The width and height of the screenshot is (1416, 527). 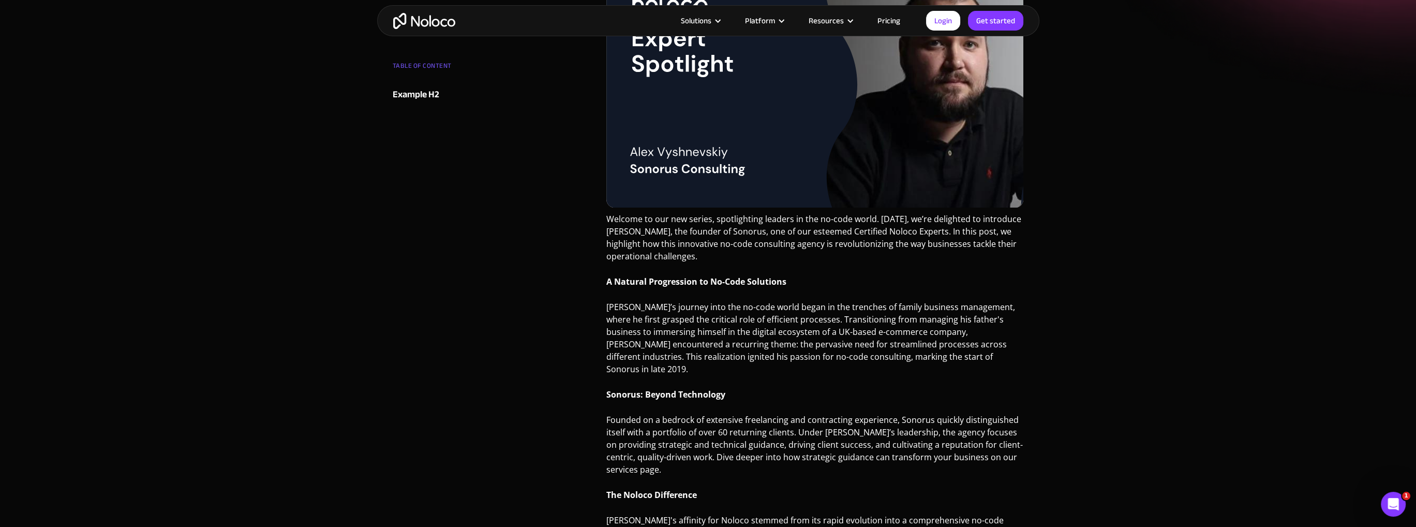 What do you see at coordinates (455, 68) in the screenshot?
I see `div: TABLE OF CONTENT` at bounding box center [455, 68].